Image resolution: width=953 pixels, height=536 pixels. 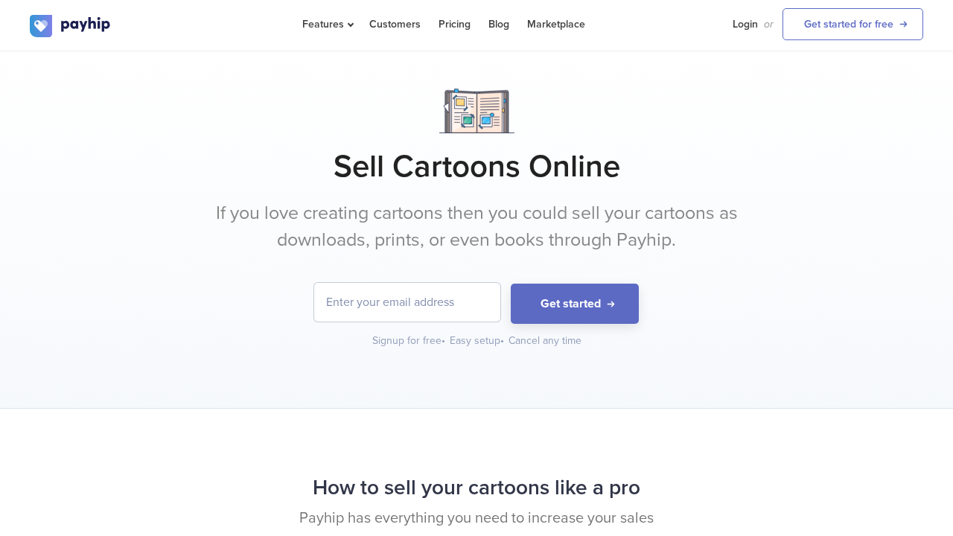 What do you see at coordinates (407, 302) in the screenshot?
I see `input: Enter your email address` at bounding box center [407, 302].